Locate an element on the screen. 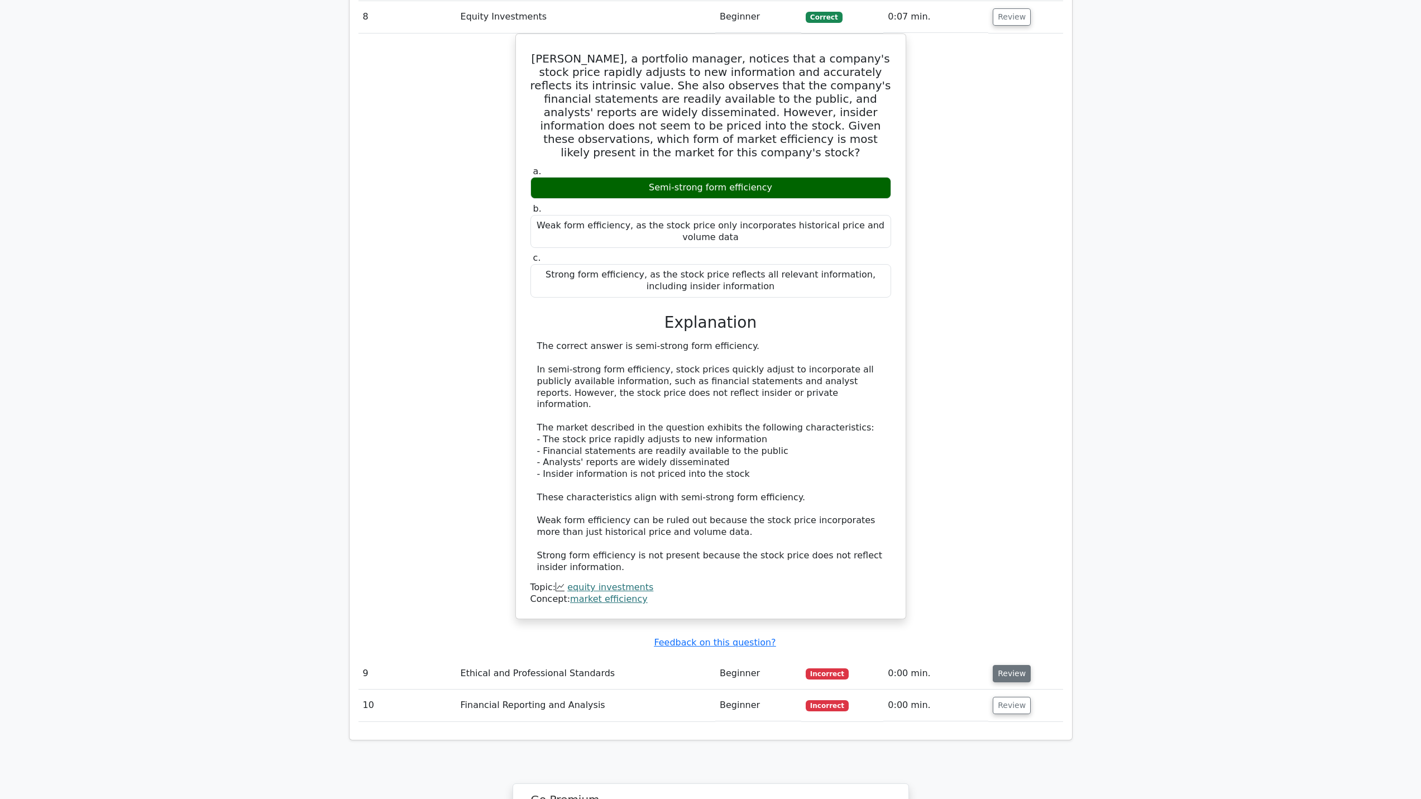  td: Financial Reporting and Analysis is located at coordinates (586, 705).